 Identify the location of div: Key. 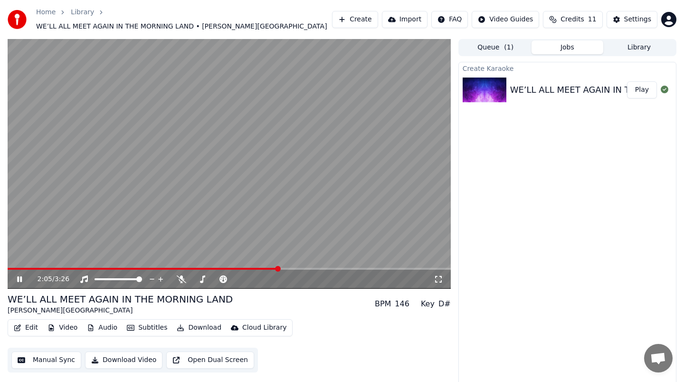
(428, 304).